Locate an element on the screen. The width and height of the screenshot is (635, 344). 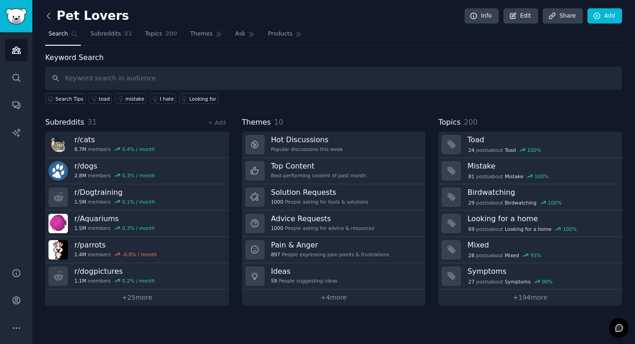
span: 29 is located at coordinates (471, 203).